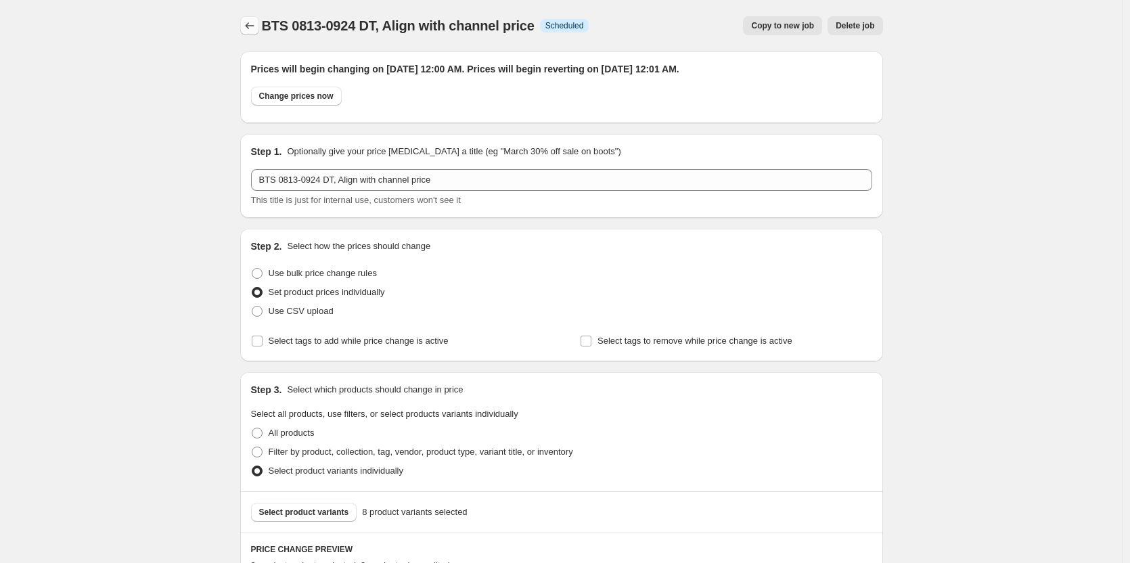 This screenshot has height=563, width=1130. Describe the element at coordinates (292, 432) in the screenshot. I see `span: All products` at that location.